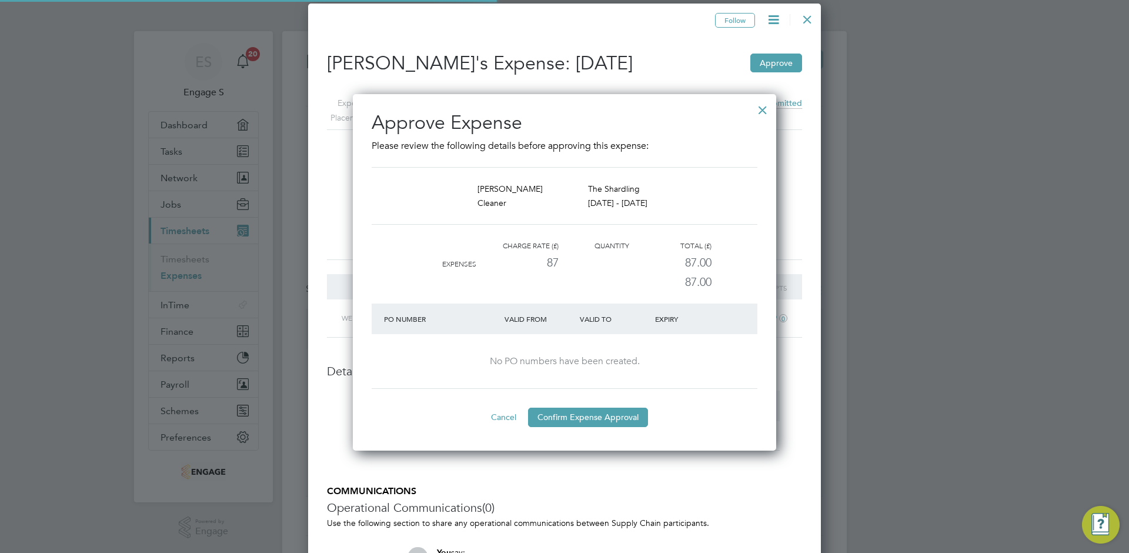  What do you see at coordinates (776, 63) in the screenshot?
I see `button: Approve` at bounding box center [776, 63].